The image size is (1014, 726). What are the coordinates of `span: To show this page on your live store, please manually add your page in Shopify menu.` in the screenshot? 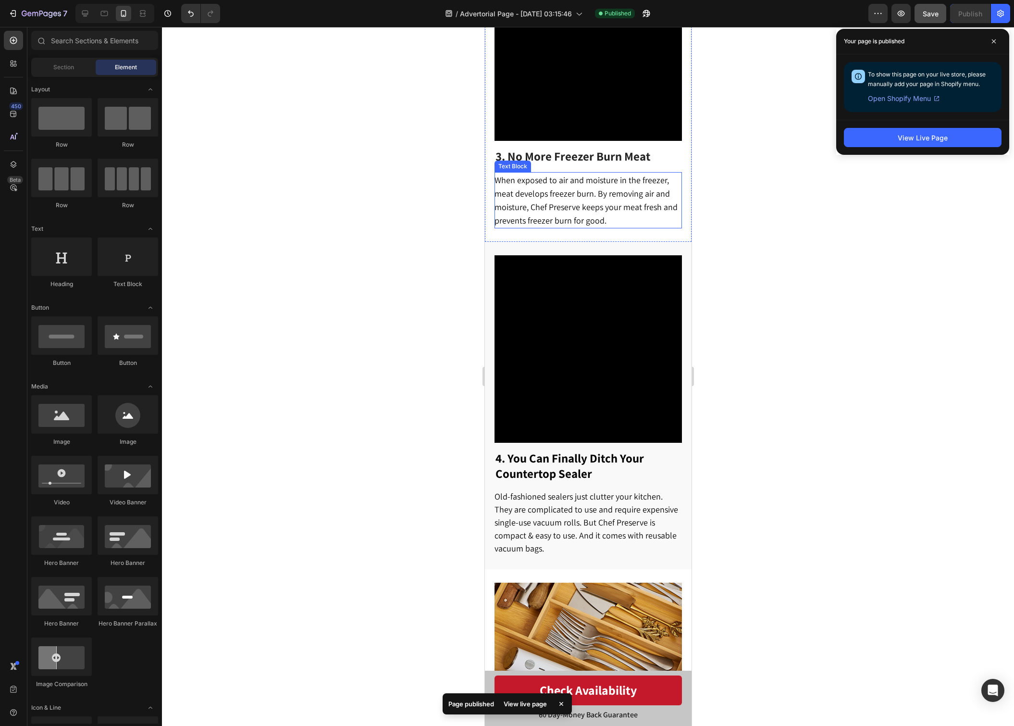 It's located at (927, 79).